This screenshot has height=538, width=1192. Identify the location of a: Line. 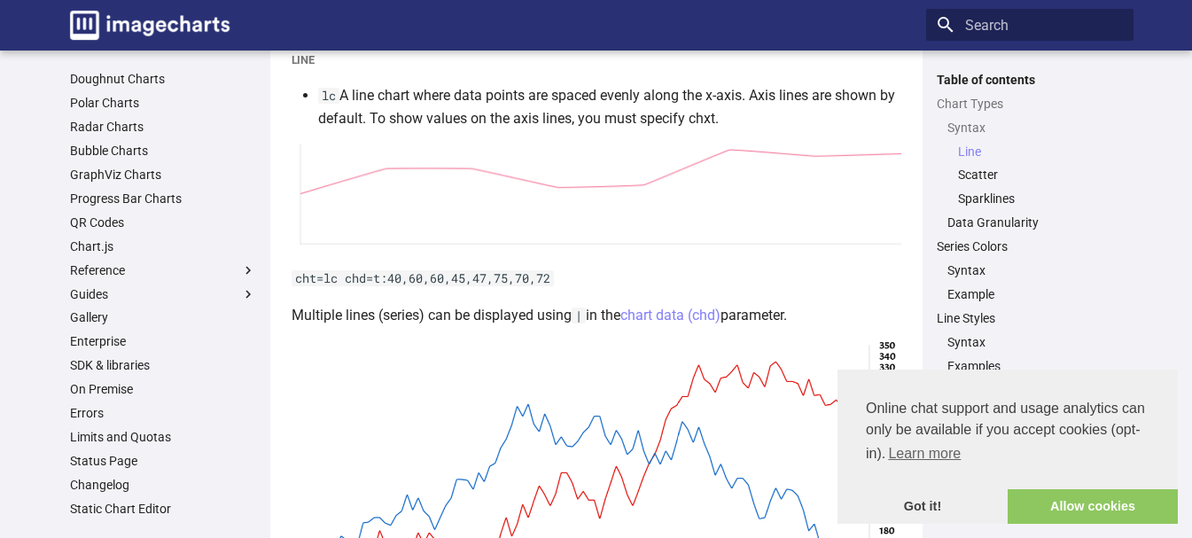
(1040, 152).